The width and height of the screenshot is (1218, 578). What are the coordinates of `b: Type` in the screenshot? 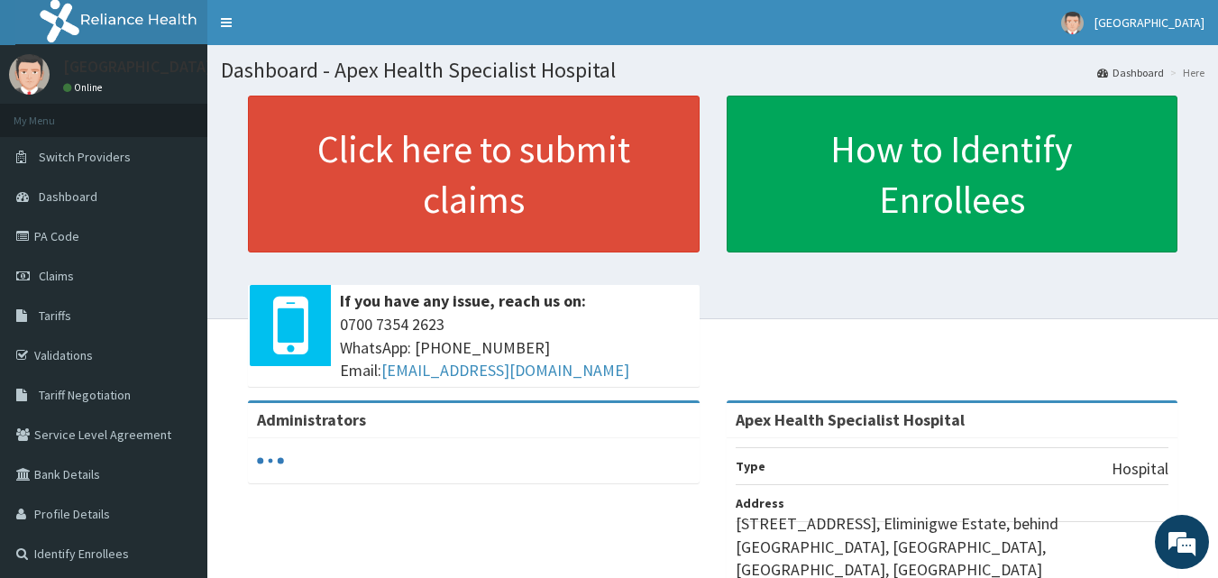 It's located at (750, 466).